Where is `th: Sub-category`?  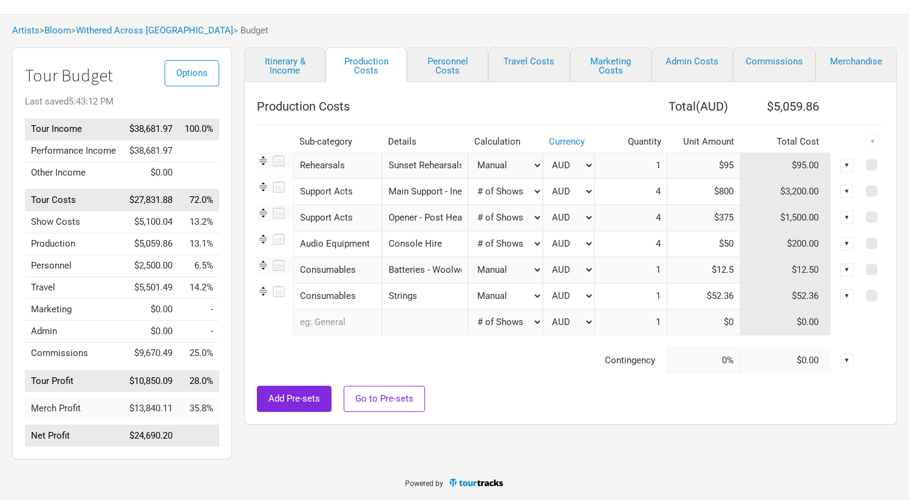
th: Sub-category is located at coordinates (338, 142).